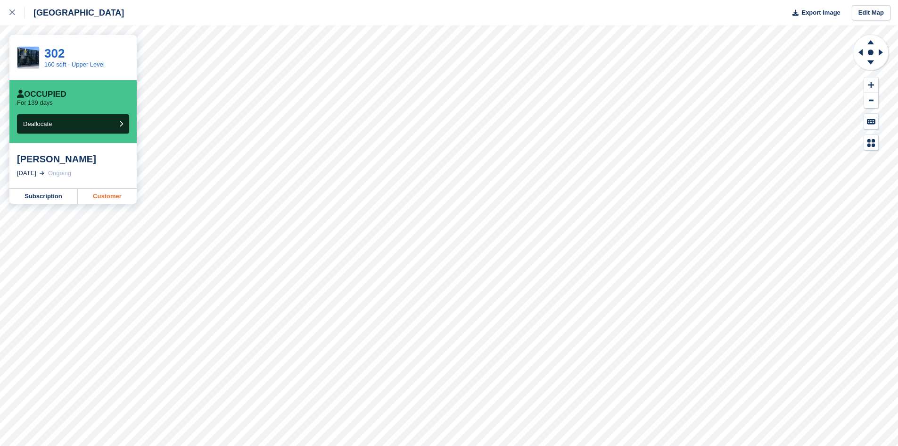  Describe the element at coordinates (28, 58) in the screenshot. I see `img: SQ%20Upper%20Big%20Bull%20Self%20Storage%20Highbridge%20burnham%20on%20sea%20Cheapest%20storage%2...` at that location.